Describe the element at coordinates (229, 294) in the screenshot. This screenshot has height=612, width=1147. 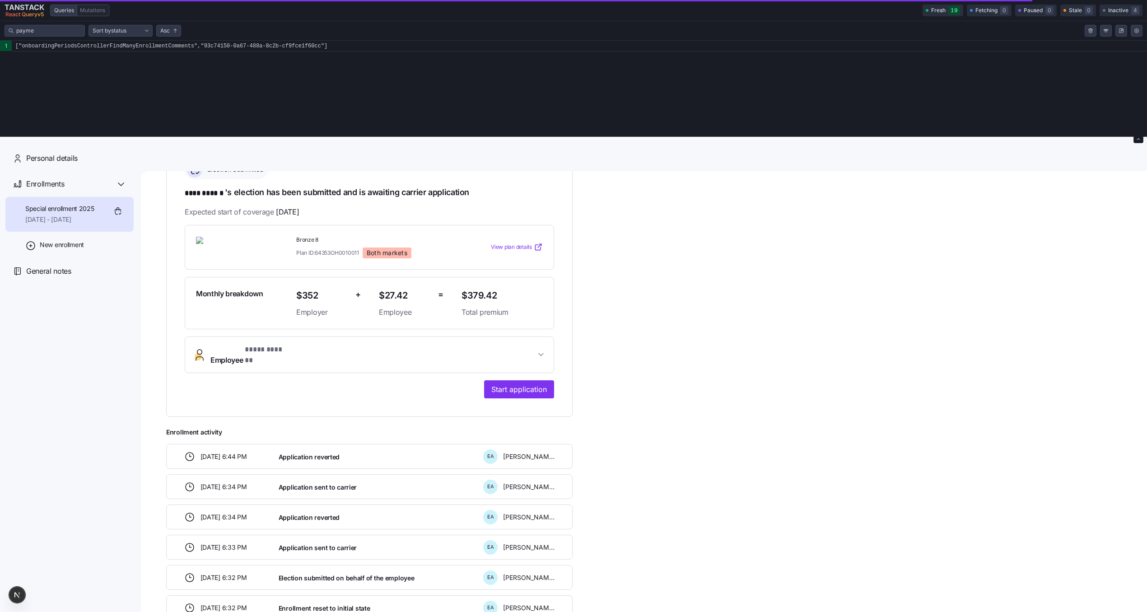
I see `span: Monthly breakdown` at that location.